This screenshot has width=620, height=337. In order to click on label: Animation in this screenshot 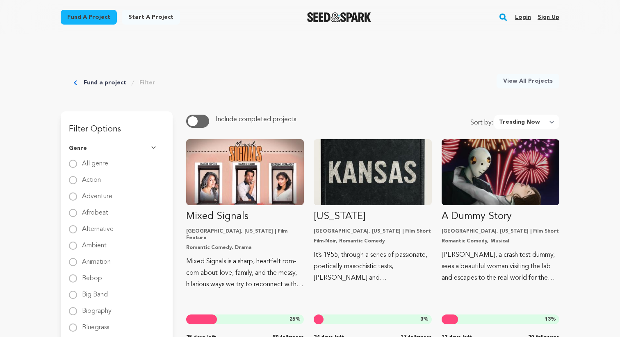, I will do `click(96, 259)`.